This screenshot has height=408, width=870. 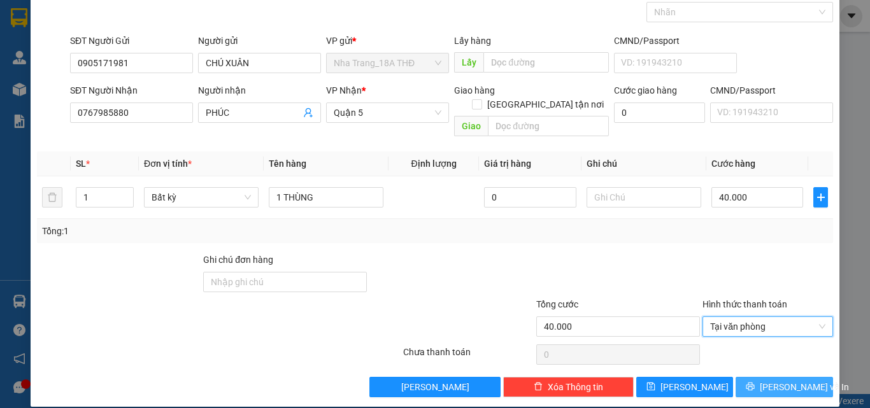 What do you see at coordinates (475, 90) in the screenshot?
I see `span: Giao hàng` at bounding box center [475, 90].